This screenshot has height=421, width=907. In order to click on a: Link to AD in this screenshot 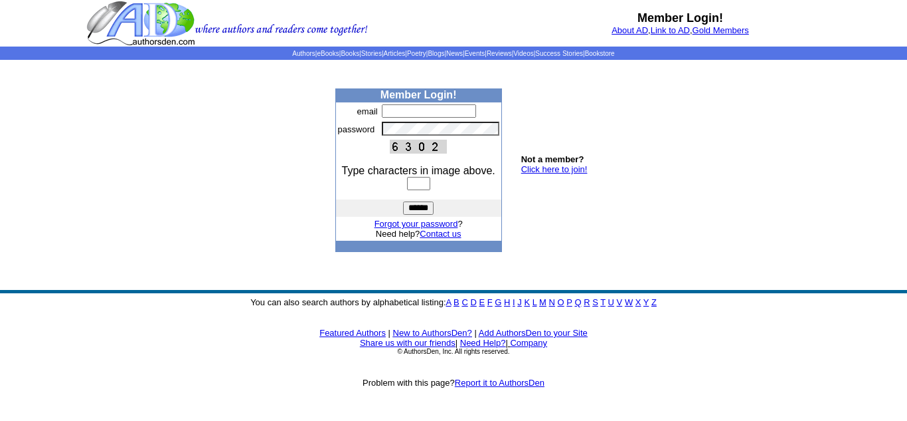, I will do `click(670, 30)`.